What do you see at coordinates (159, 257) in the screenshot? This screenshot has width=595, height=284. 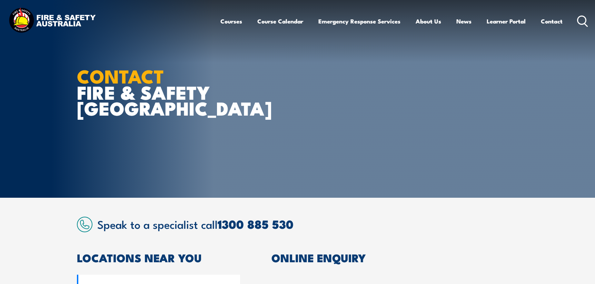 I see `h2: LOCATIONS NEAR YOU` at bounding box center [159, 257].